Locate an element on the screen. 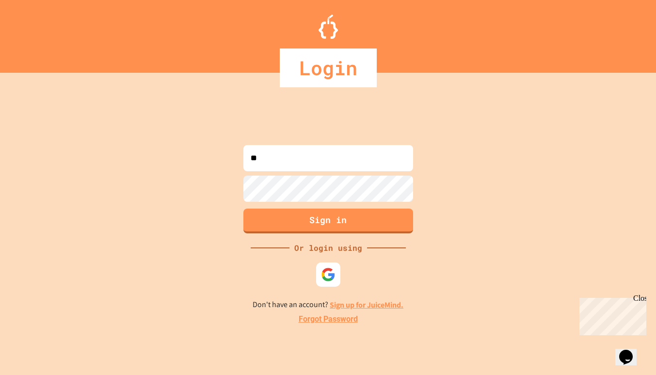 Image resolution: width=656 pixels, height=375 pixels. div: Login is located at coordinates (328, 68).